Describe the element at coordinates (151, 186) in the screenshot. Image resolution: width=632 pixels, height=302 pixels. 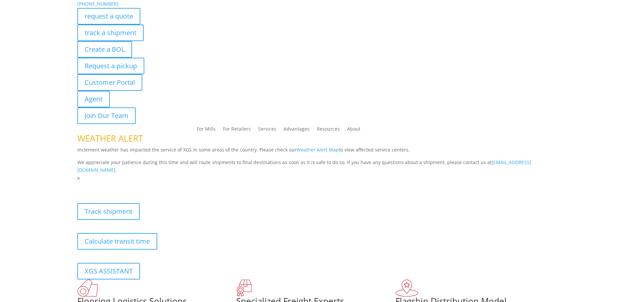
I see `b: Visibility, transparency, and control for your entire supply chain.` at that location.